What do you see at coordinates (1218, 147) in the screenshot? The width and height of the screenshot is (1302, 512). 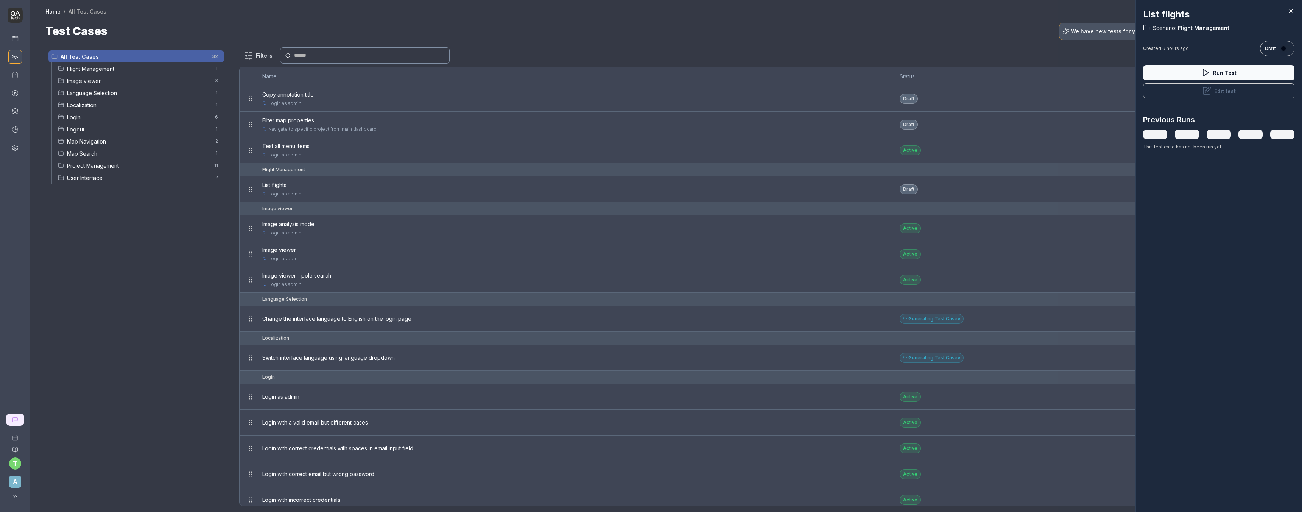 I see `div: This test case has not been run yet` at bounding box center [1218, 147].